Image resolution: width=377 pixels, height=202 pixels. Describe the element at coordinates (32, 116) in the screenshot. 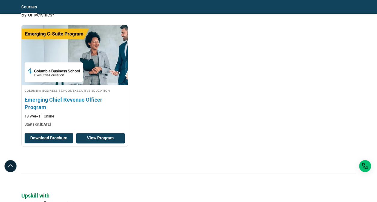

I see `p: 18 Weeks` at that location.